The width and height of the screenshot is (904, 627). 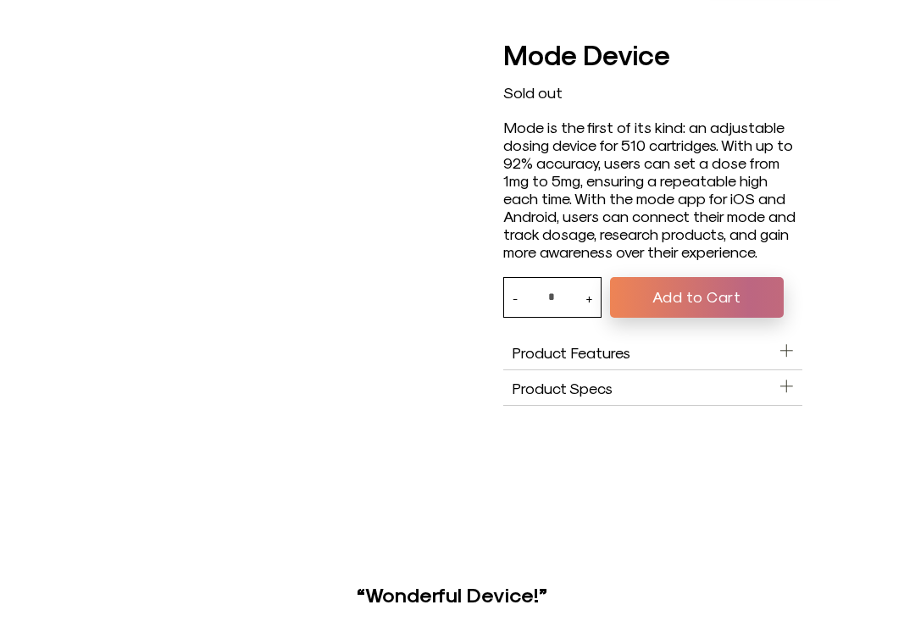 What do you see at coordinates (562, 387) in the screenshot?
I see `span: Product Specs` at bounding box center [562, 387].